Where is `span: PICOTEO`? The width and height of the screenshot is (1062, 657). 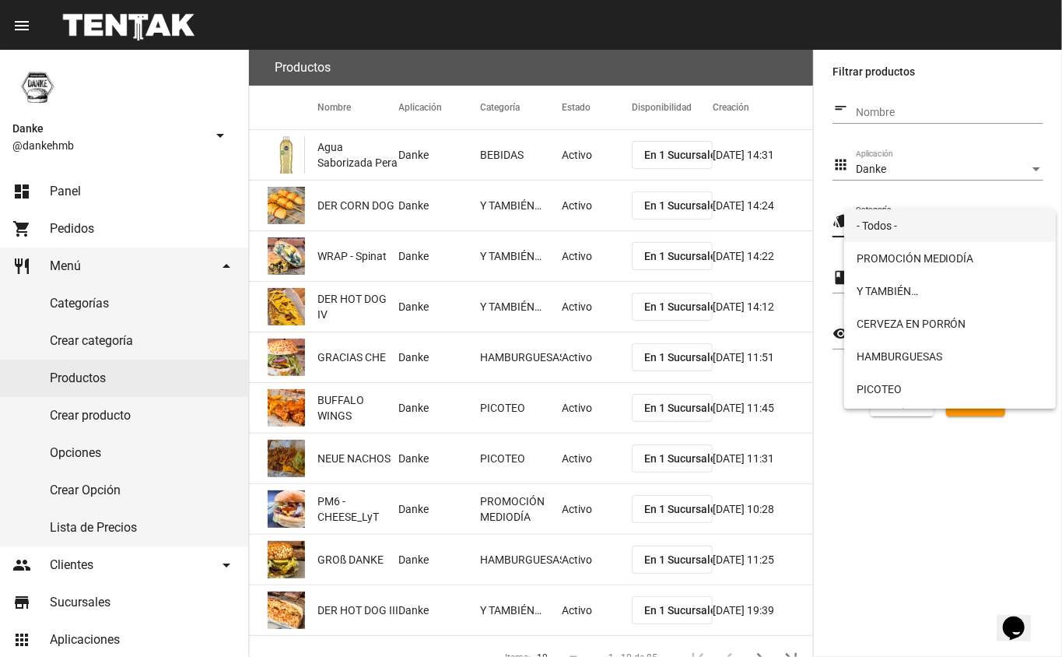 span: PICOTEO is located at coordinates (950, 389).